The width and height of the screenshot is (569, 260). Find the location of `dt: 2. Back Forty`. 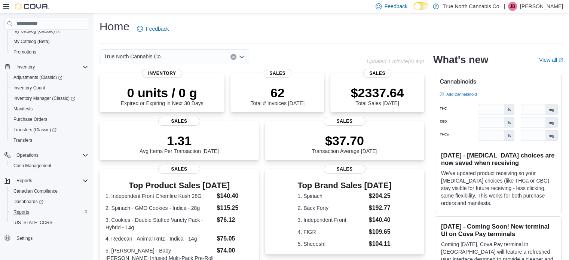

dt: 2. Back Forty is located at coordinates (332, 208).